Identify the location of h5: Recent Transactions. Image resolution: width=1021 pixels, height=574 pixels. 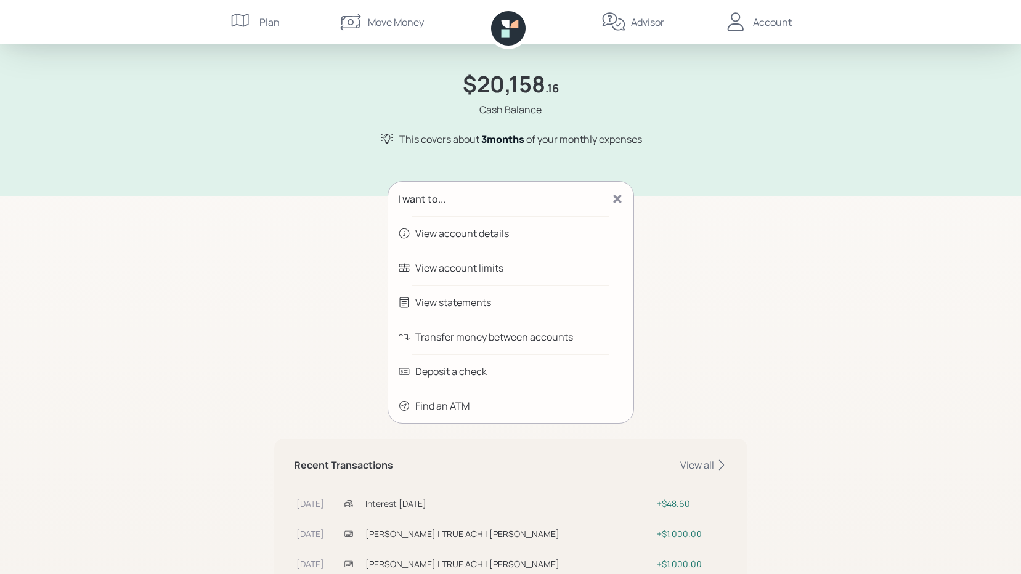
(343, 465).